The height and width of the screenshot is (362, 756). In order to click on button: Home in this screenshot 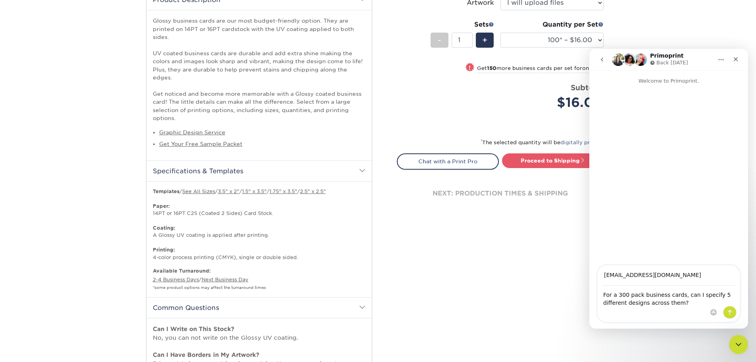, I will do `click(132, 11)`.